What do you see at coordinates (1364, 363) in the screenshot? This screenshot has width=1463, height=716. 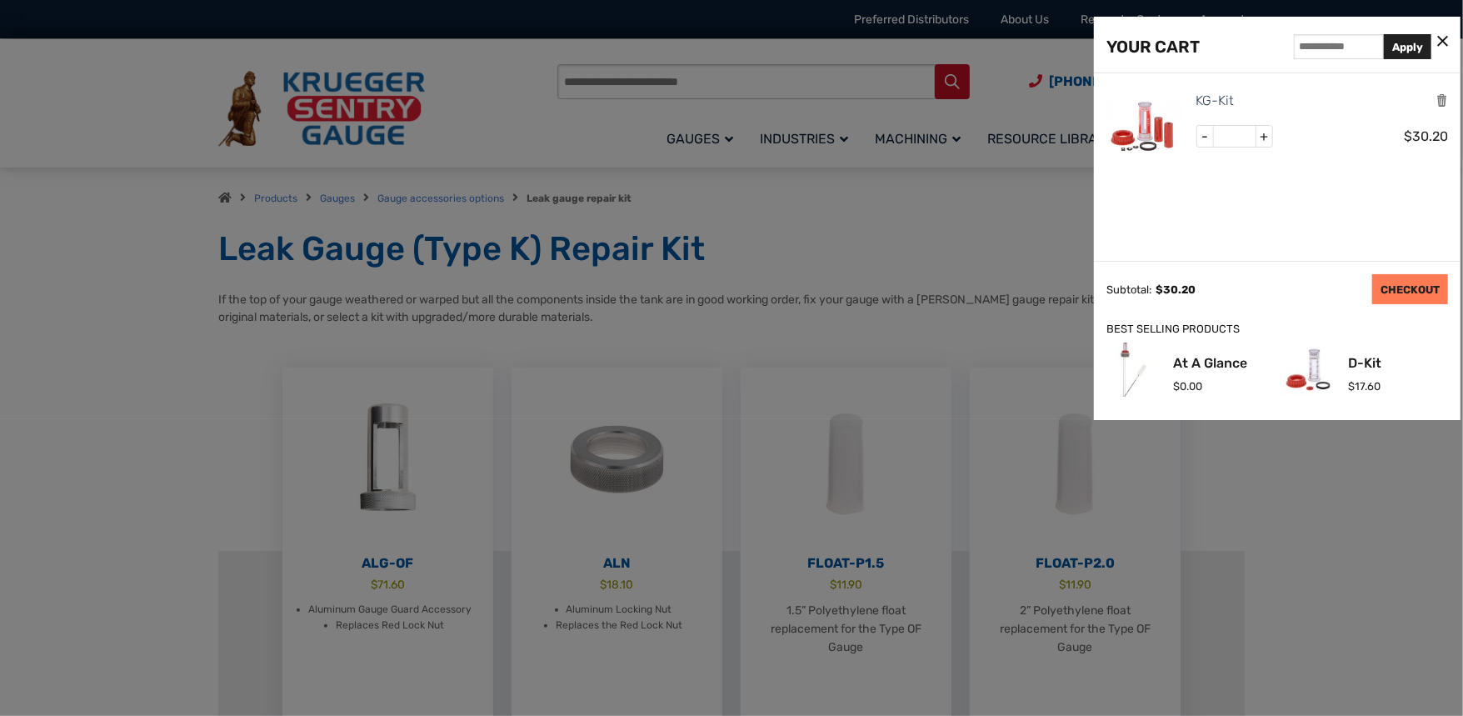 I see `a: D-Kit` at bounding box center [1364, 363].